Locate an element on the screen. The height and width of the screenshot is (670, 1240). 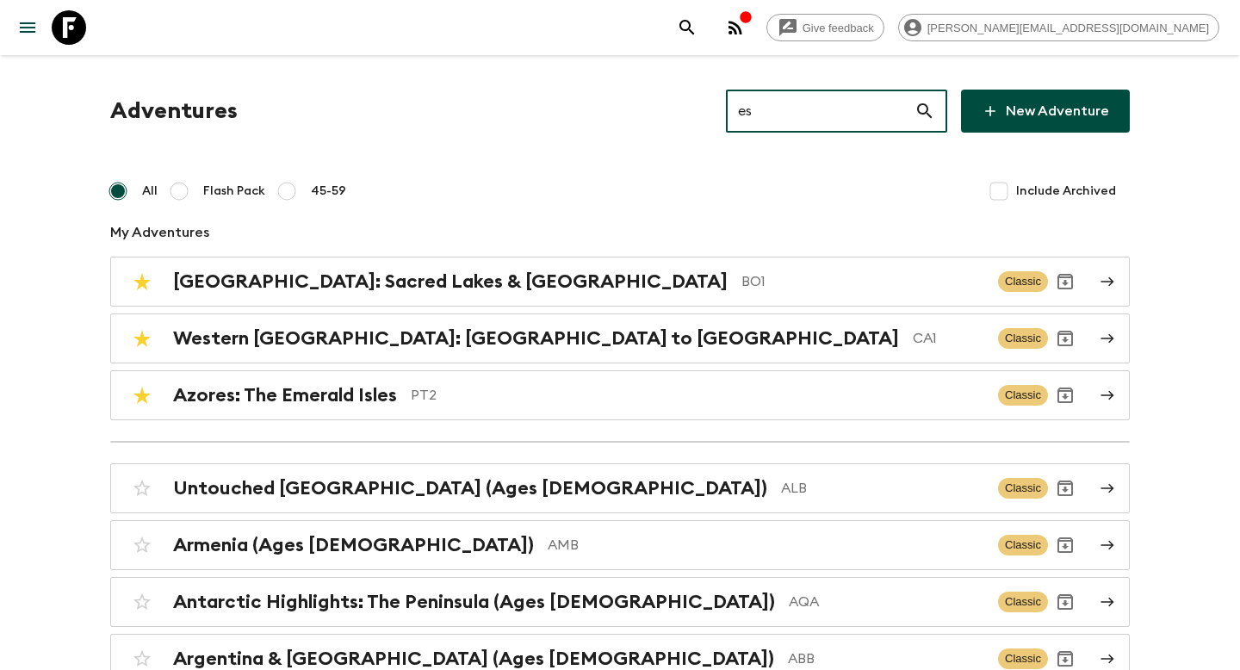
input: e.g. AR1, Argentina is located at coordinates (820, 111).